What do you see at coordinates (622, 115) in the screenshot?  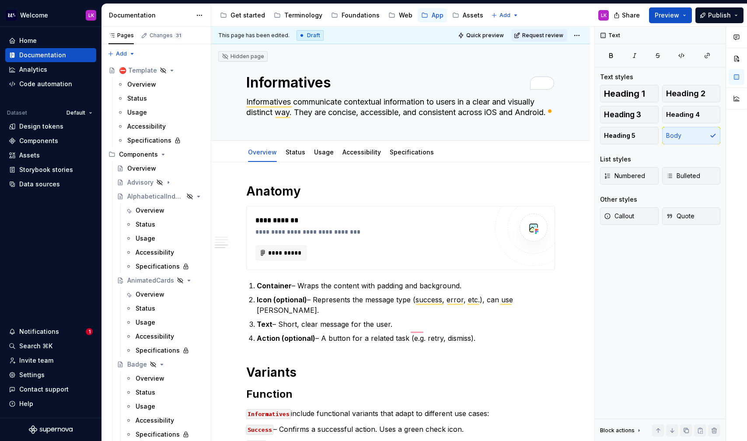 I see `span: Heading 3` at bounding box center [622, 115].